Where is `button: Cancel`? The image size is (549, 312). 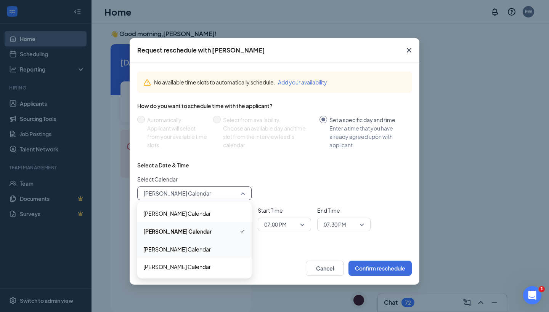 button: Cancel is located at coordinates (325, 269).